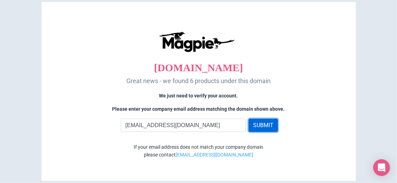 This screenshot has height=183, width=397. What do you see at coordinates (199, 155) in the screenshot?
I see `div: please contact` at bounding box center [199, 155].